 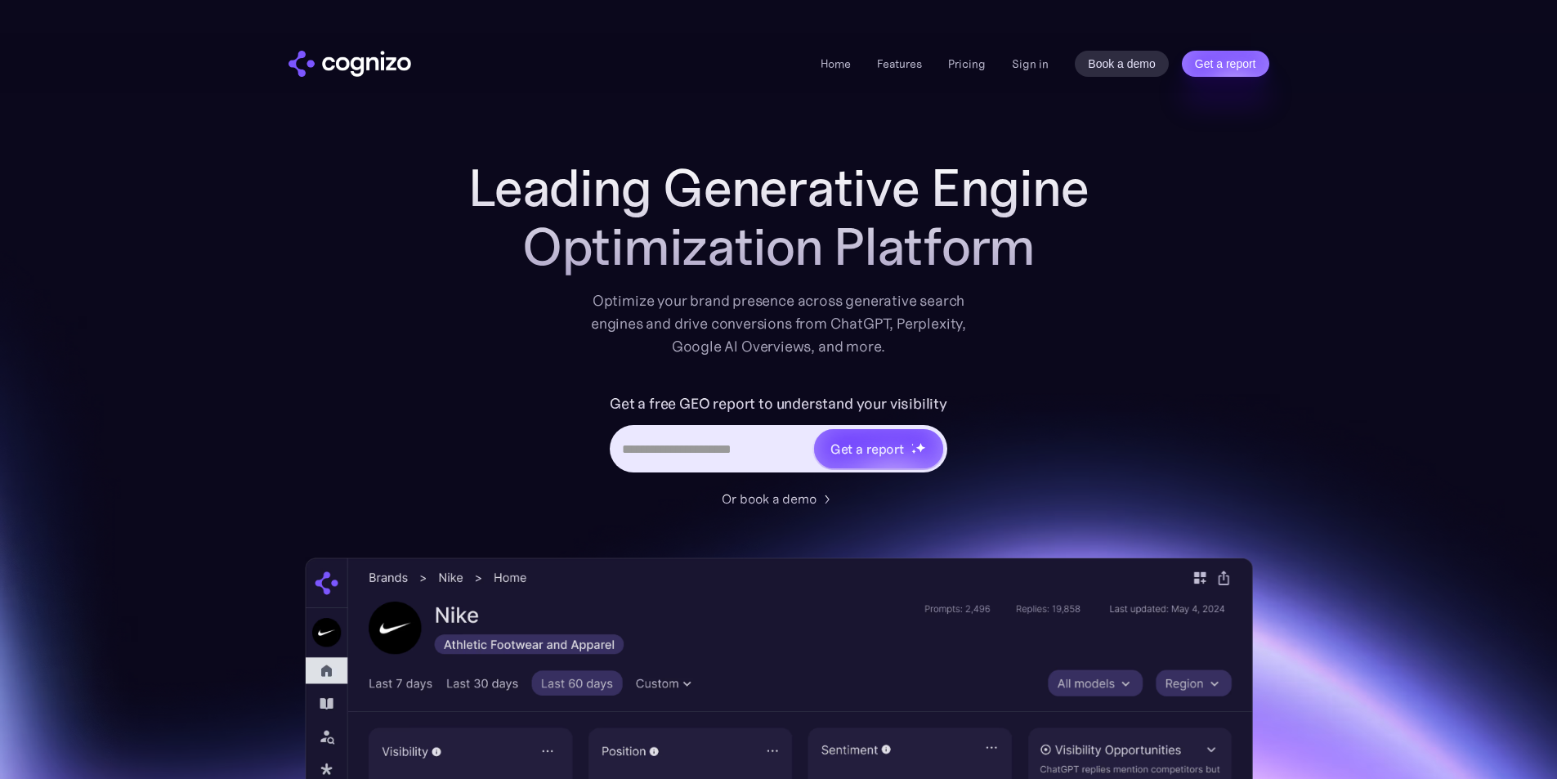 I want to click on a: Features, so click(x=899, y=64).